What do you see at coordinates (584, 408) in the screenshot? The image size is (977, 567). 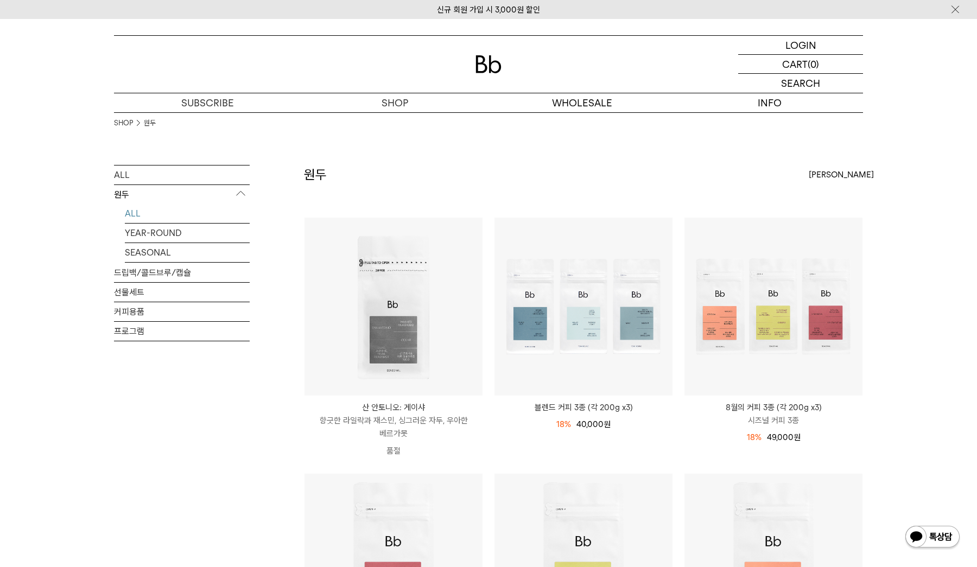 I see `p: 블렌드 커피 3종 (각 200g x3)` at bounding box center [584, 408].